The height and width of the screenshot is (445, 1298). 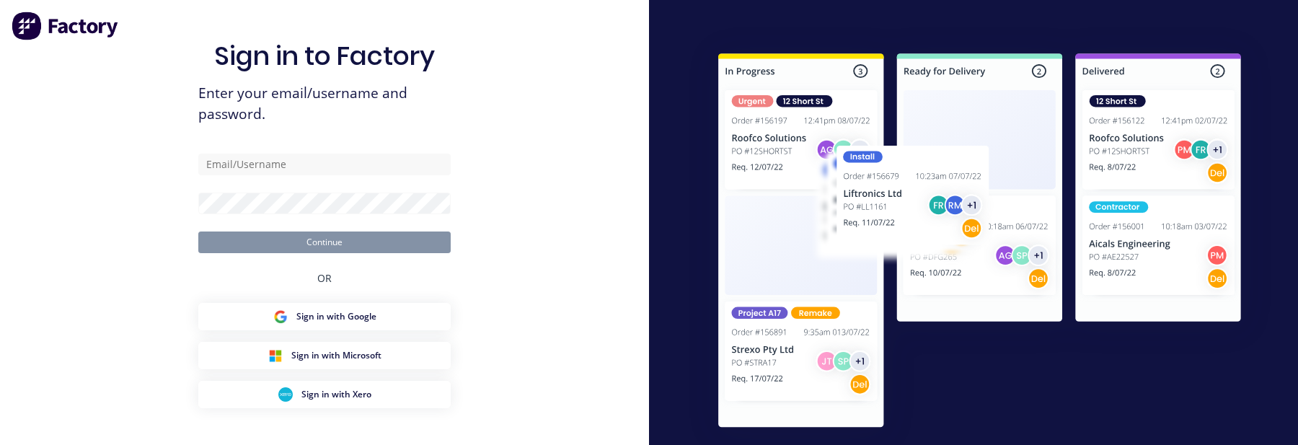 What do you see at coordinates (324, 242) in the screenshot?
I see `button: Continue` at bounding box center [324, 242].